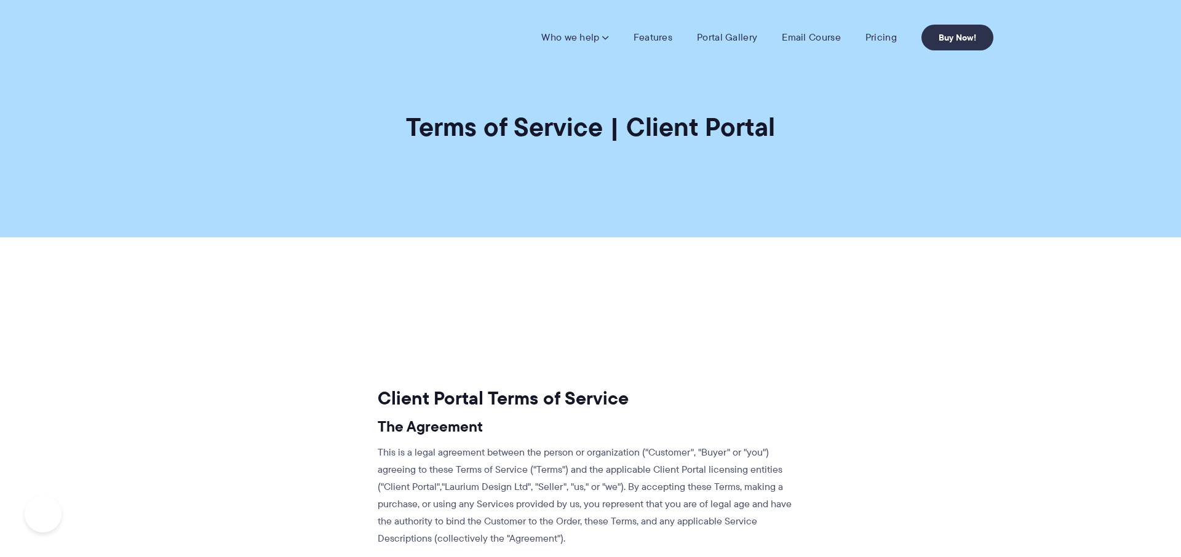  I want to click on a: Portal Gallery, so click(727, 38).